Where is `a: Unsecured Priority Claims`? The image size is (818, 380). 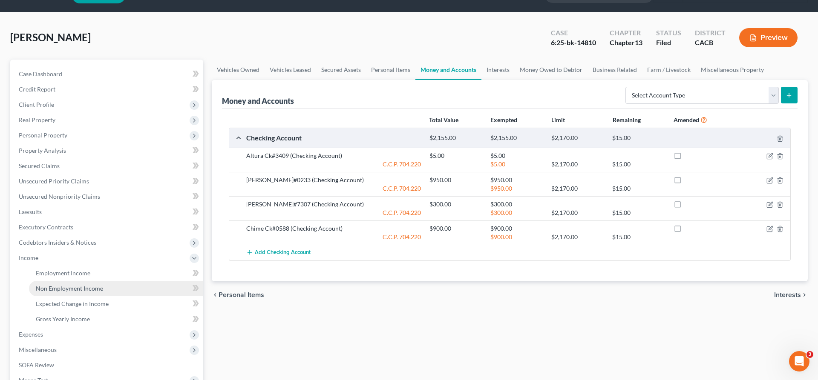 a: Unsecured Priority Claims is located at coordinates (107, 181).